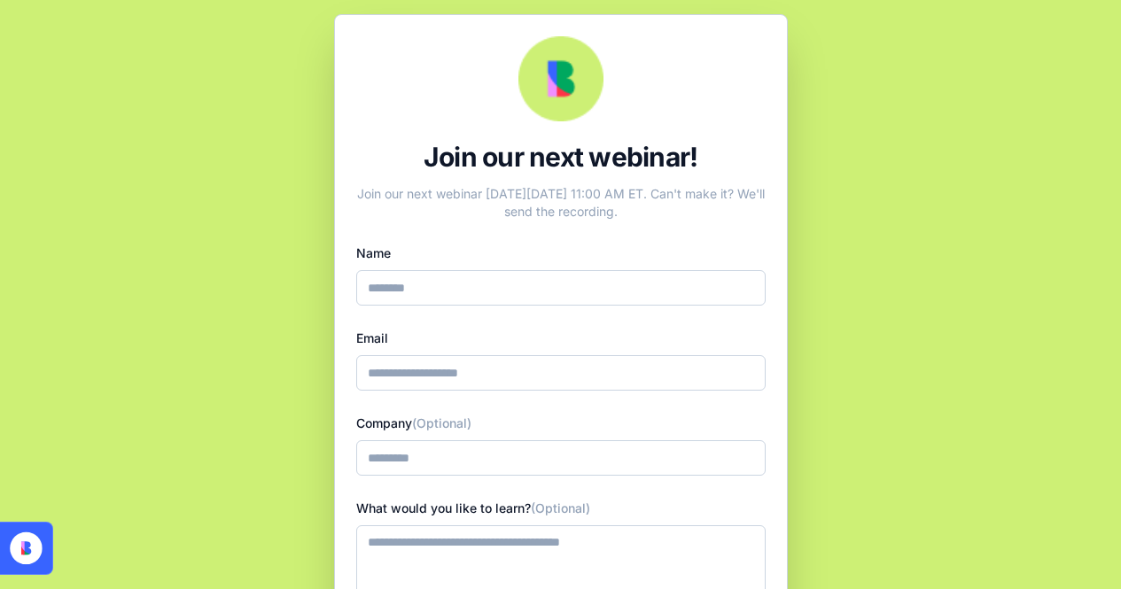 The height and width of the screenshot is (589, 1121). Describe the element at coordinates (561, 157) in the screenshot. I see `div: Join our next webinar!` at that location.